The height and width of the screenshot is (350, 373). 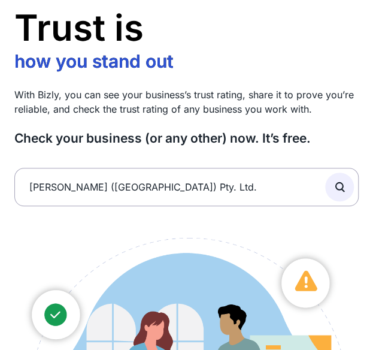 I want to click on input: Search by Name, ABN or ACN, so click(x=186, y=187).